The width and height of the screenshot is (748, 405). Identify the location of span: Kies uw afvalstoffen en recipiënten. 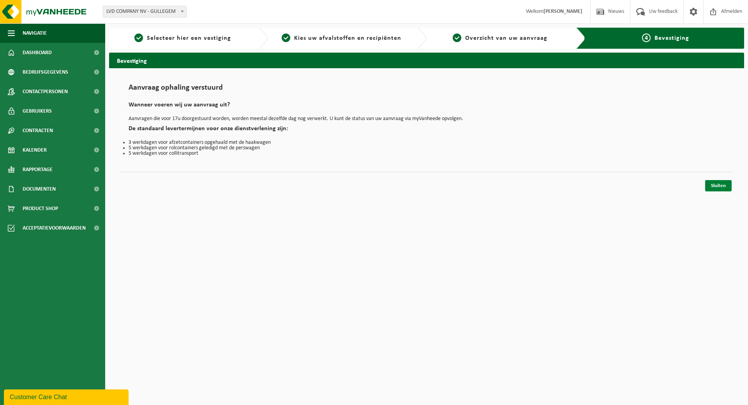
(347, 38).